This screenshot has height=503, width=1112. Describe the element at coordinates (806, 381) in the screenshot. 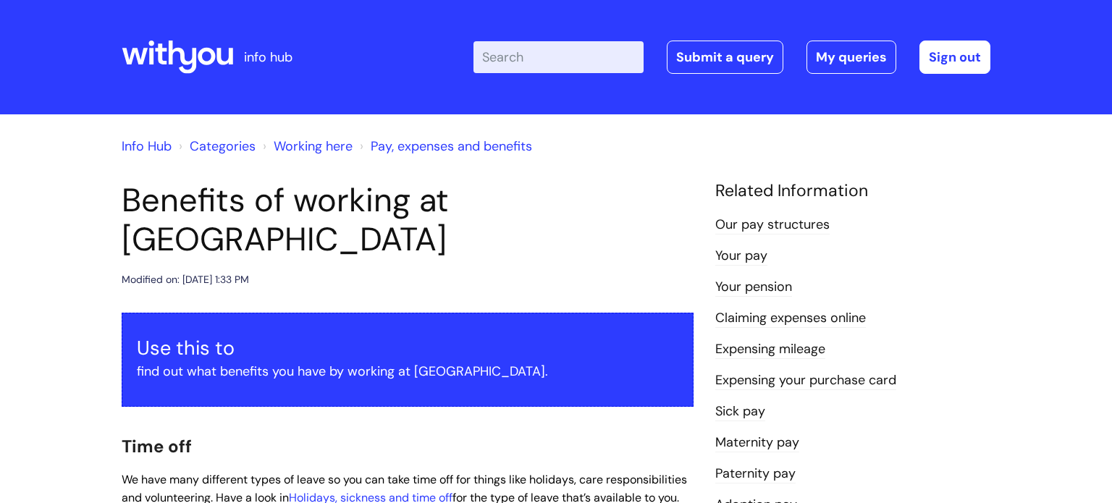

I see `a: Expensing your purchase card` at that location.